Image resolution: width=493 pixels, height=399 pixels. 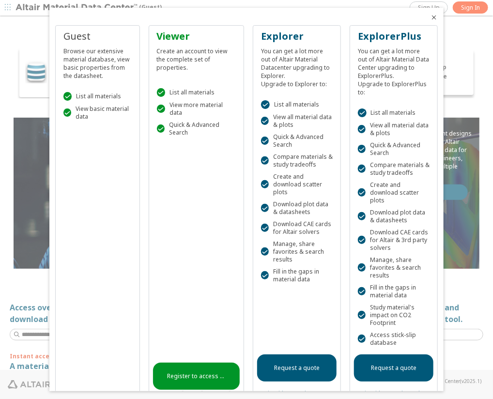 I want to click on div: ExplorerPlus, so click(x=394, y=36).